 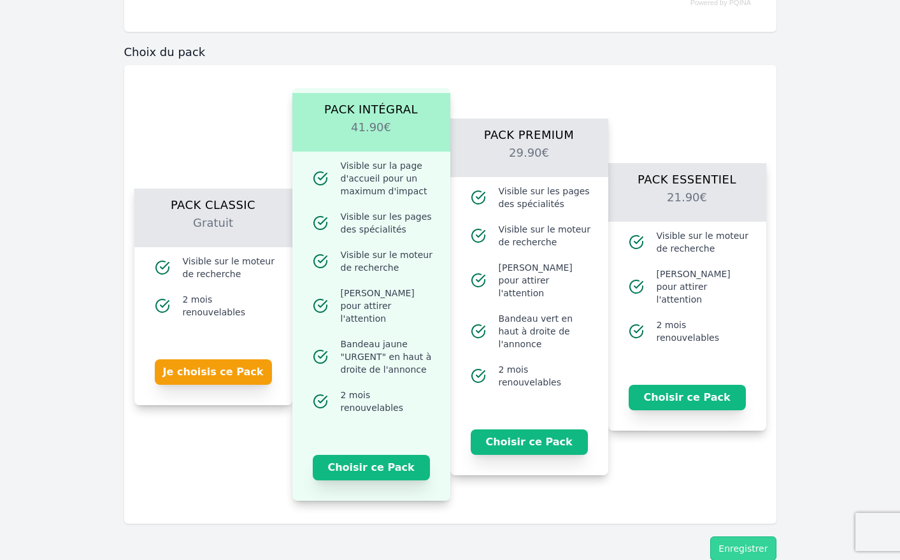 I want to click on span: Visible sur la page d'accueil pour un maximum d'impact, so click(x=388, y=178).